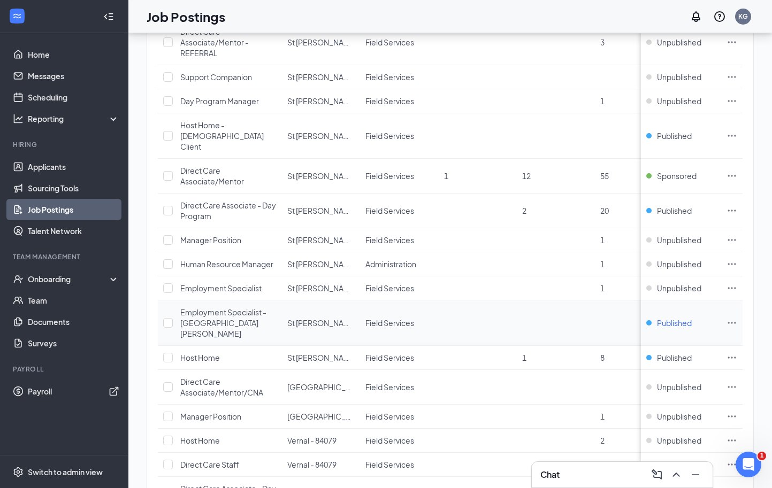 The image size is (772, 488). What do you see at coordinates (73, 167) in the screenshot?
I see `a: Applicants` at bounding box center [73, 167].